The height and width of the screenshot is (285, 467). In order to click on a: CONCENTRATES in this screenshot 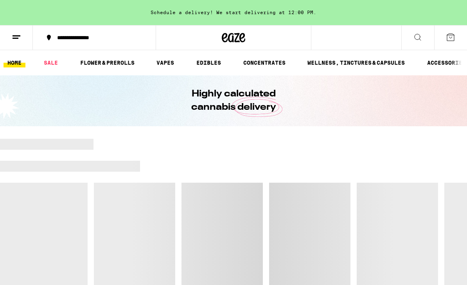, I will do `click(265, 63)`.